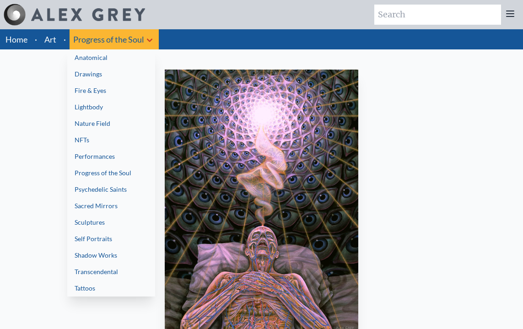 Image resolution: width=523 pixels, height=329 pixels. Describe the element at coordinates (111, 91) in the screenshot. I see `a: Fire & Eyes` at that location.